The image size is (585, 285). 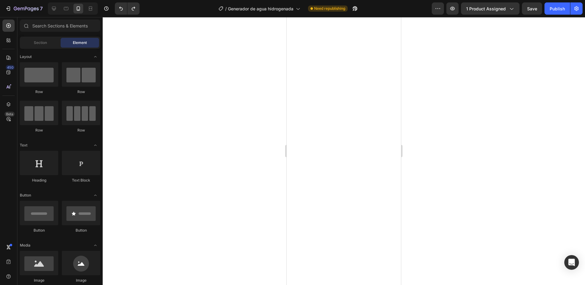 What do you see at coordinates (40, 43) in the screenshot?
I see `span: Section` at bounding box center [40, 43].